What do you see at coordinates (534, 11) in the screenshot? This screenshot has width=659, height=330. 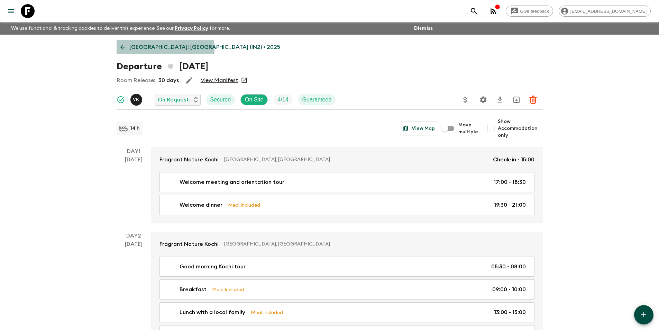 I see `span: Give feedback` at bounding box center [534, 11].